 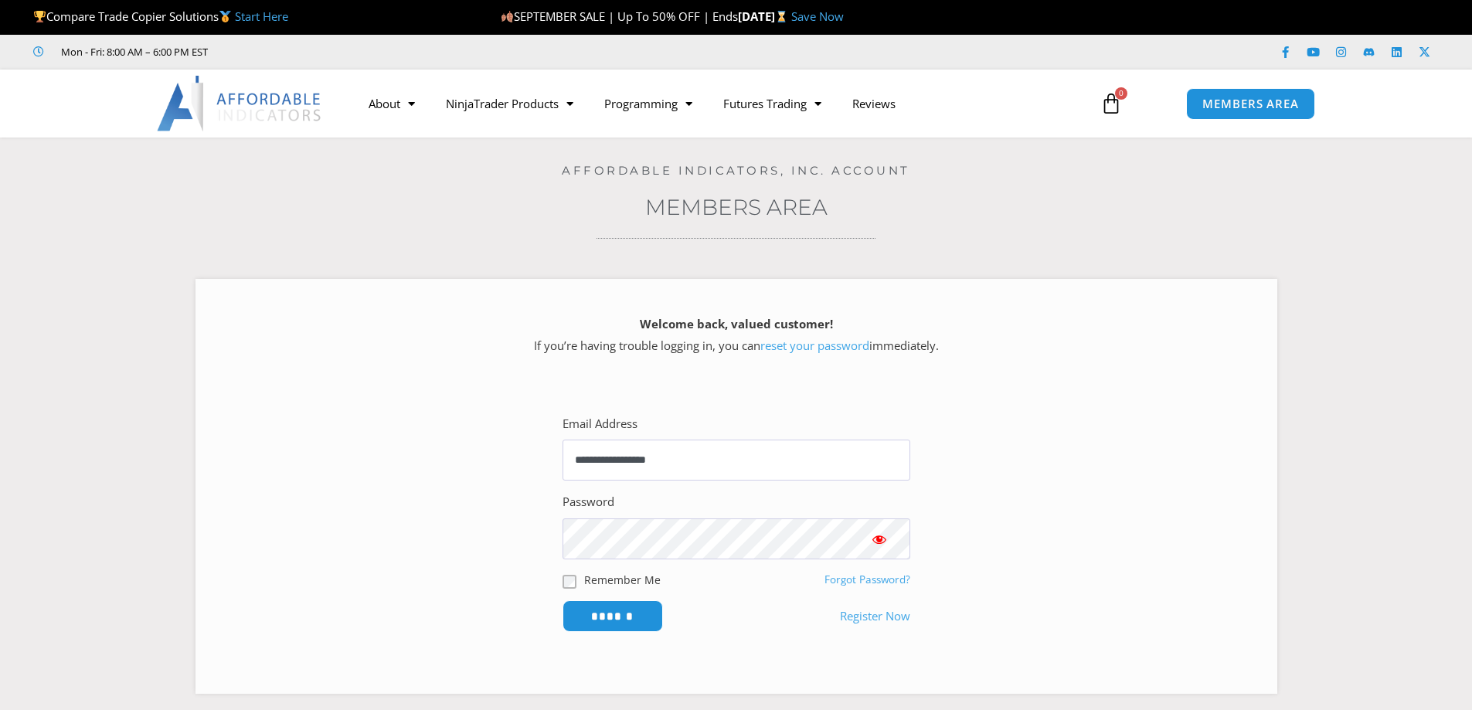 I want to click on label: Remember Me, so click(x=622, y=580).